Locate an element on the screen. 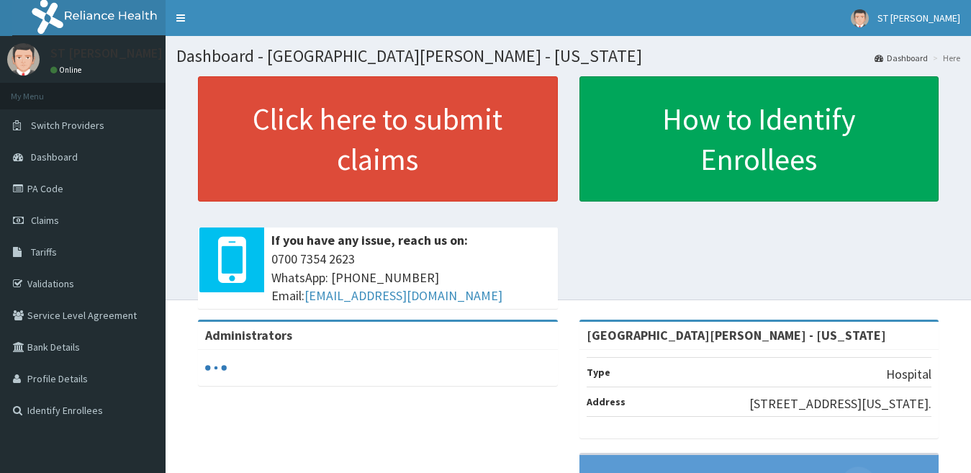  b: Address is located at coordinates (606, 402).